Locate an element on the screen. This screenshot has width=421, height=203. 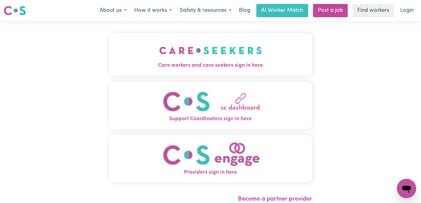
button: Care workers and care seekers sign in here is located at coordinates (211, 54).